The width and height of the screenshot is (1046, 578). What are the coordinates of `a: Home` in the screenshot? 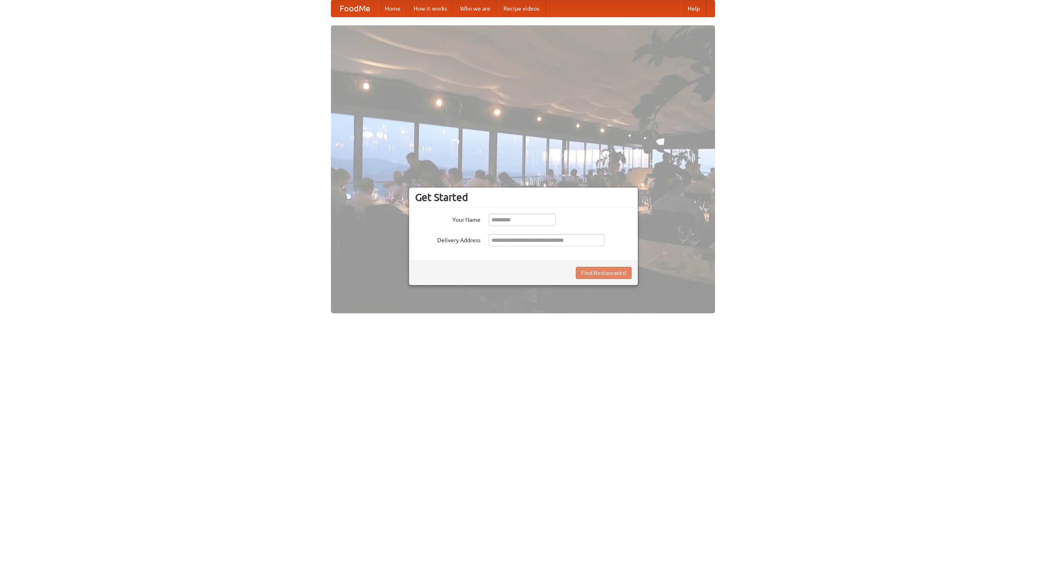 It's located at (393, 9).